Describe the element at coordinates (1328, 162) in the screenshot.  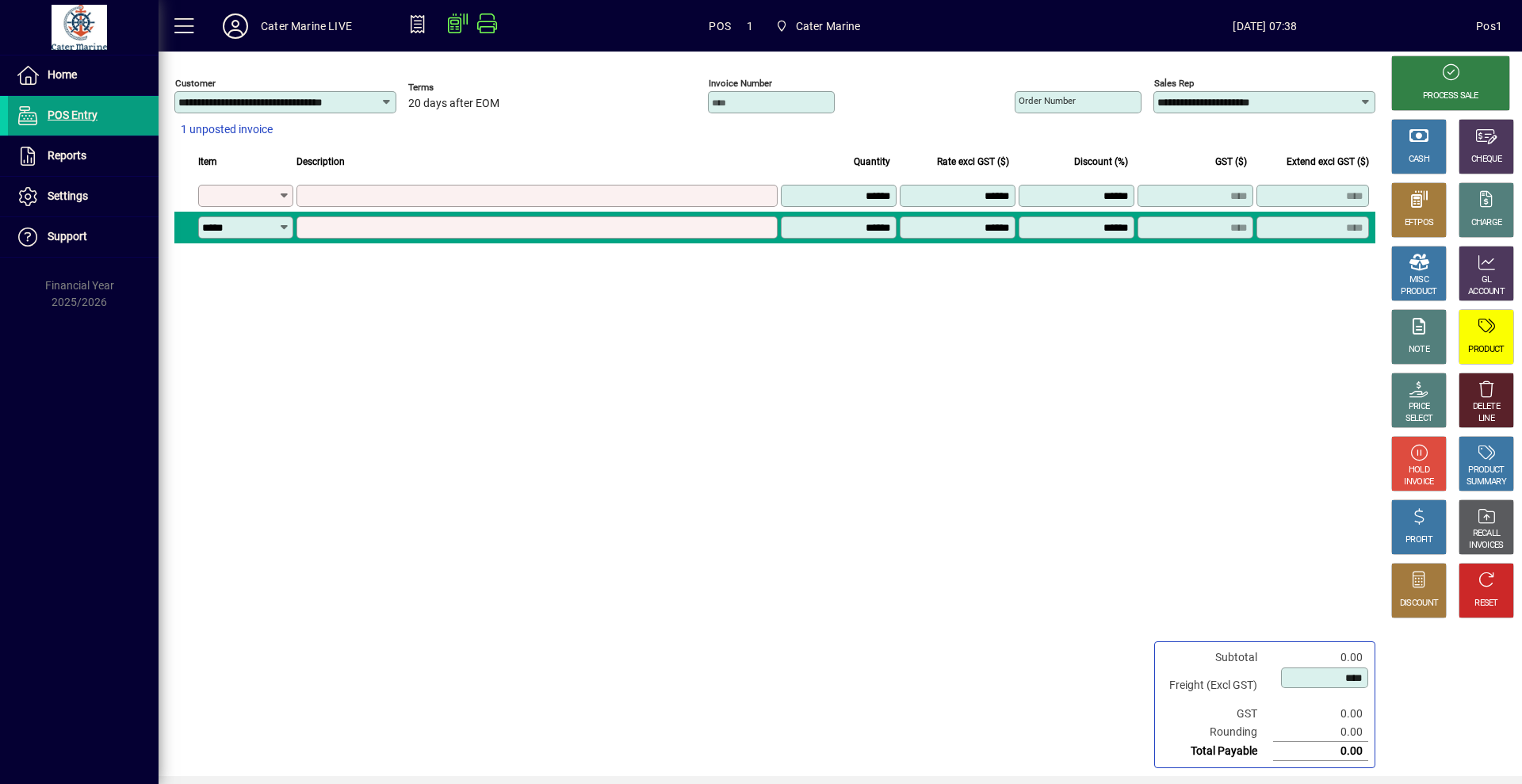
I see `span: Extend excl GST ($)` at that location.